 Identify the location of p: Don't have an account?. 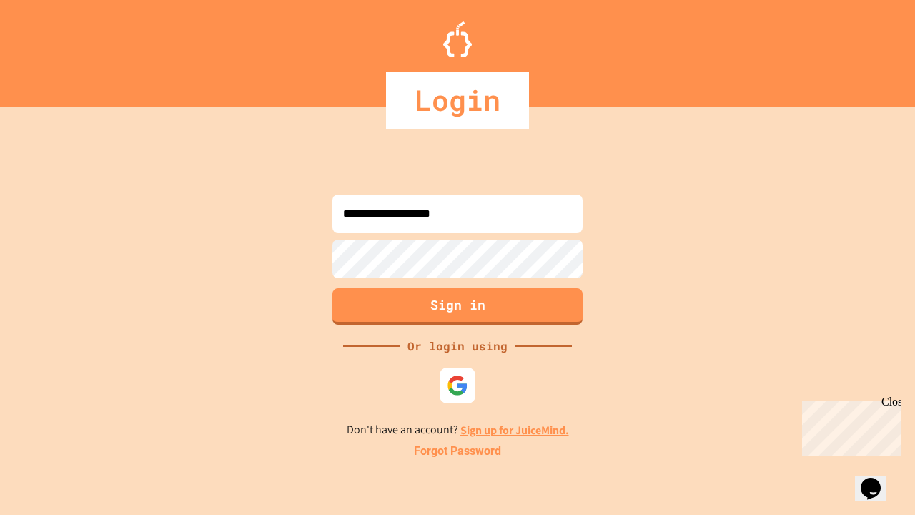
(458, 430).